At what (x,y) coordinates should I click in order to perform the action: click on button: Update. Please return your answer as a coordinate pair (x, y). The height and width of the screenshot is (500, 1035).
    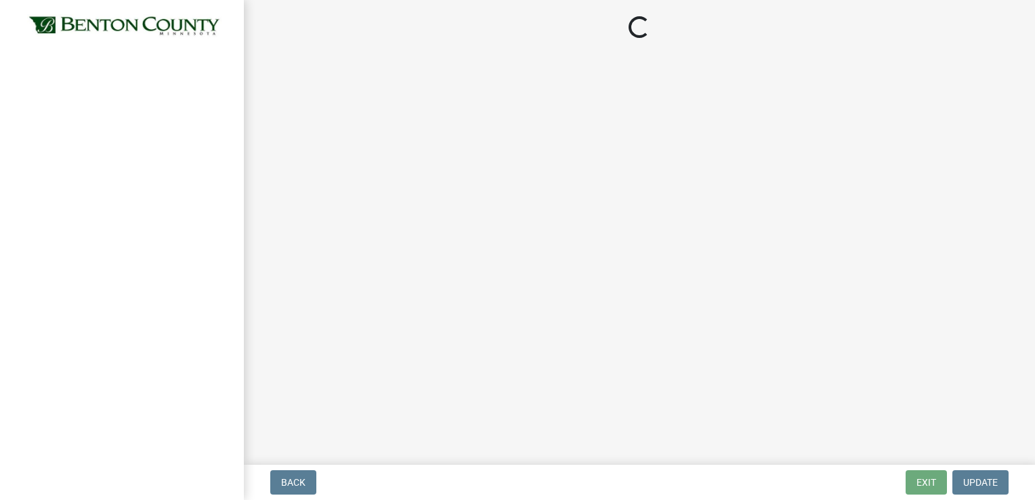
    Looking at the image, I should click on (980, 482).